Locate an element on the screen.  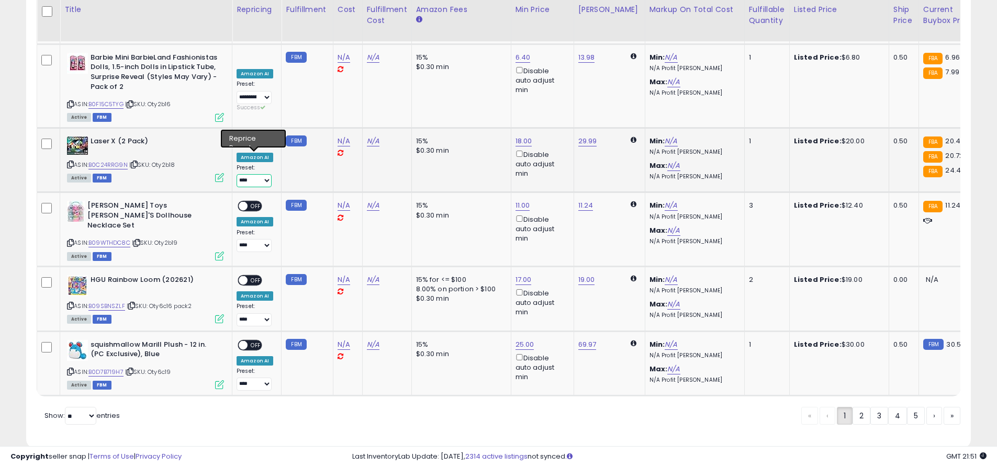
div: Min Price is located at coordinates (542, 9).